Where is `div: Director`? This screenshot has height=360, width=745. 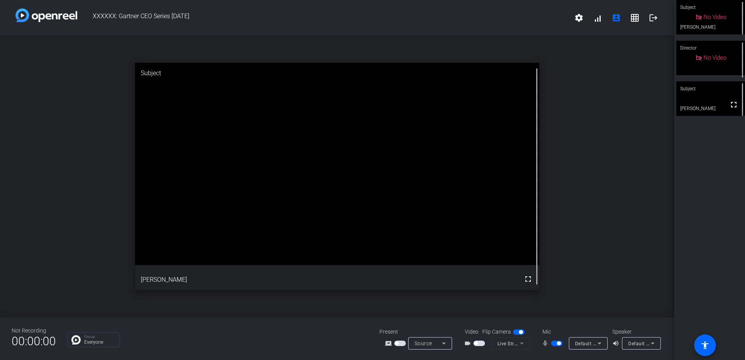
div: Director is located at coordinates (710, 48).